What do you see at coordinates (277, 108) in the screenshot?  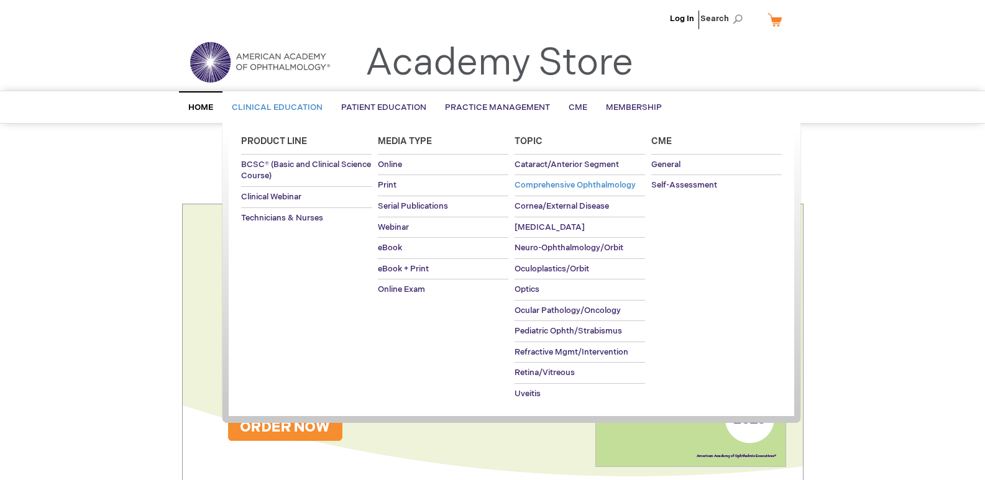 I see `span: Clinical Education` at bounding box center [277, 108].